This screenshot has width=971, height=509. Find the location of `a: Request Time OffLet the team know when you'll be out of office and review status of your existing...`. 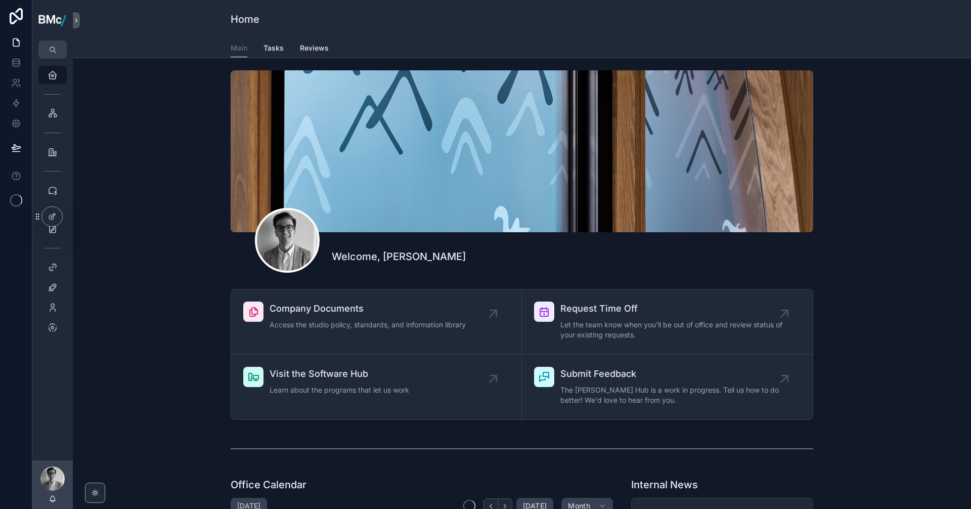

a: Request Time OffLet the team know when you'll be out of office and review status of your existing... is located at coordinates (667, 322).